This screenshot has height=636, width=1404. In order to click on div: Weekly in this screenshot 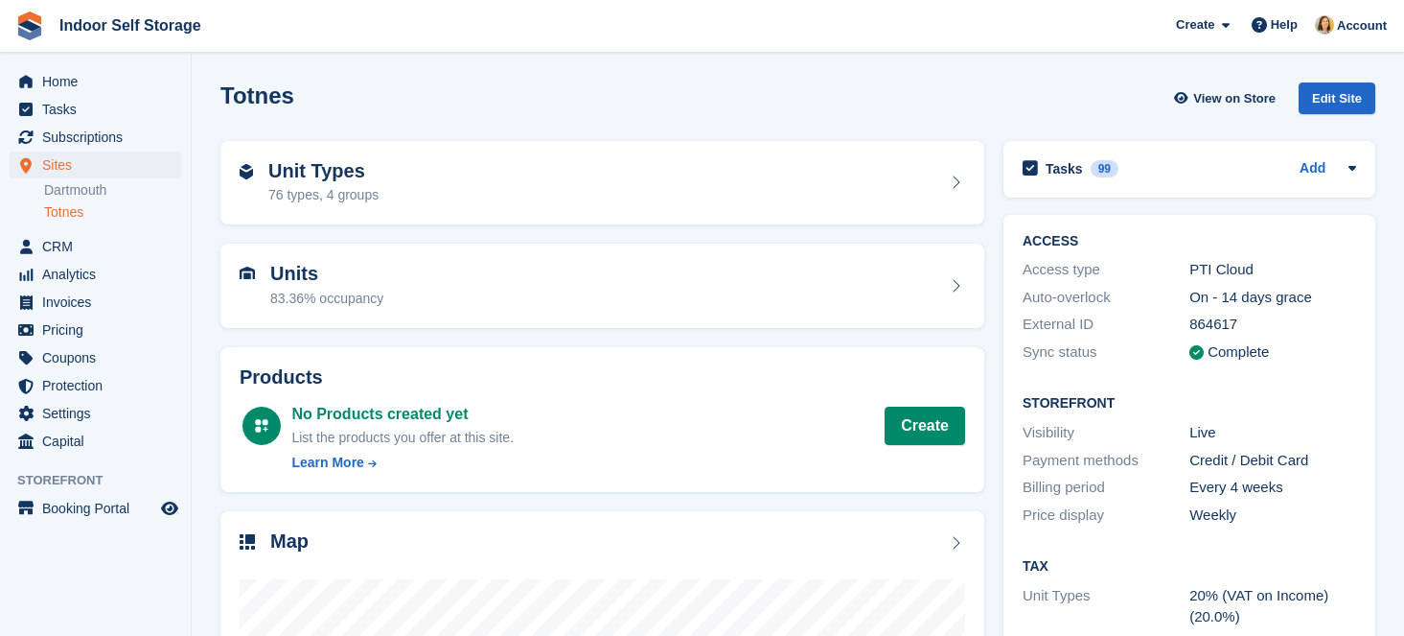, I will do `click(1273, 515)`.